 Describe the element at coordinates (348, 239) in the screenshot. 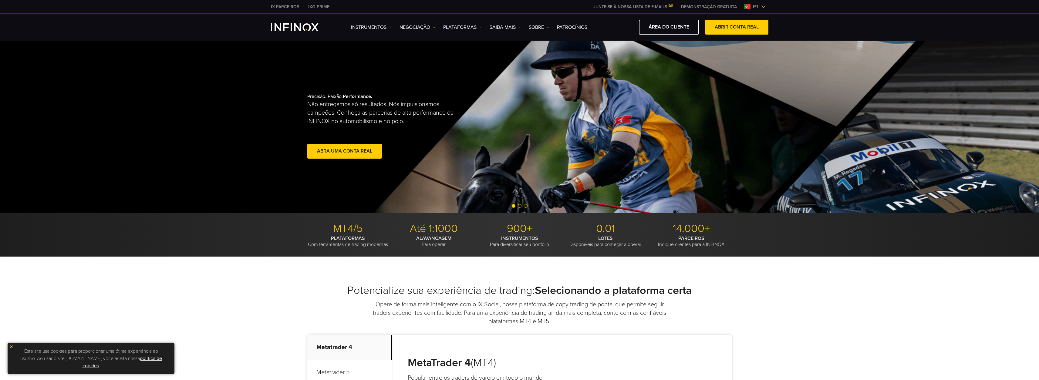

I see `strong: PLATAFORMAS` at that location.